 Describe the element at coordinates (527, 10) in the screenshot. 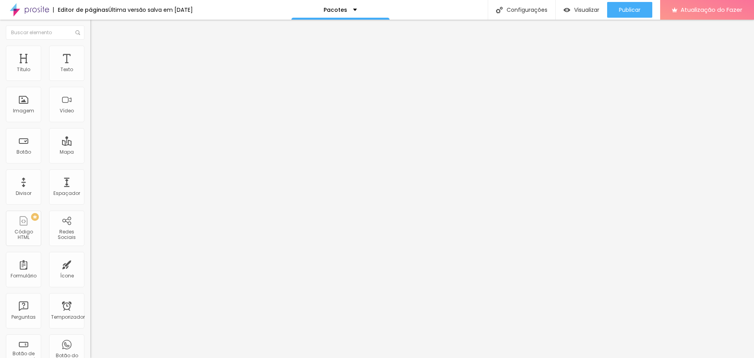

I see `font: Configurações` at that location.